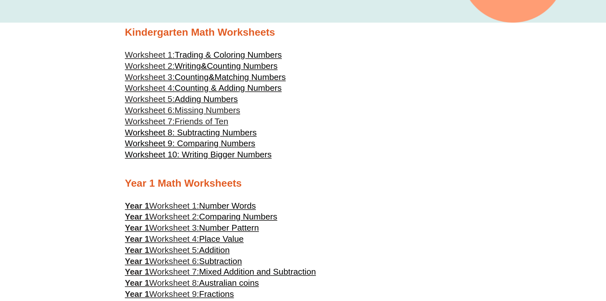 The height and width of the screenshot is (301, 606). What do you see at coordinates (229, 282) in the screenshot?
I see `span: Australian coins` at bounding box center [229, 282].